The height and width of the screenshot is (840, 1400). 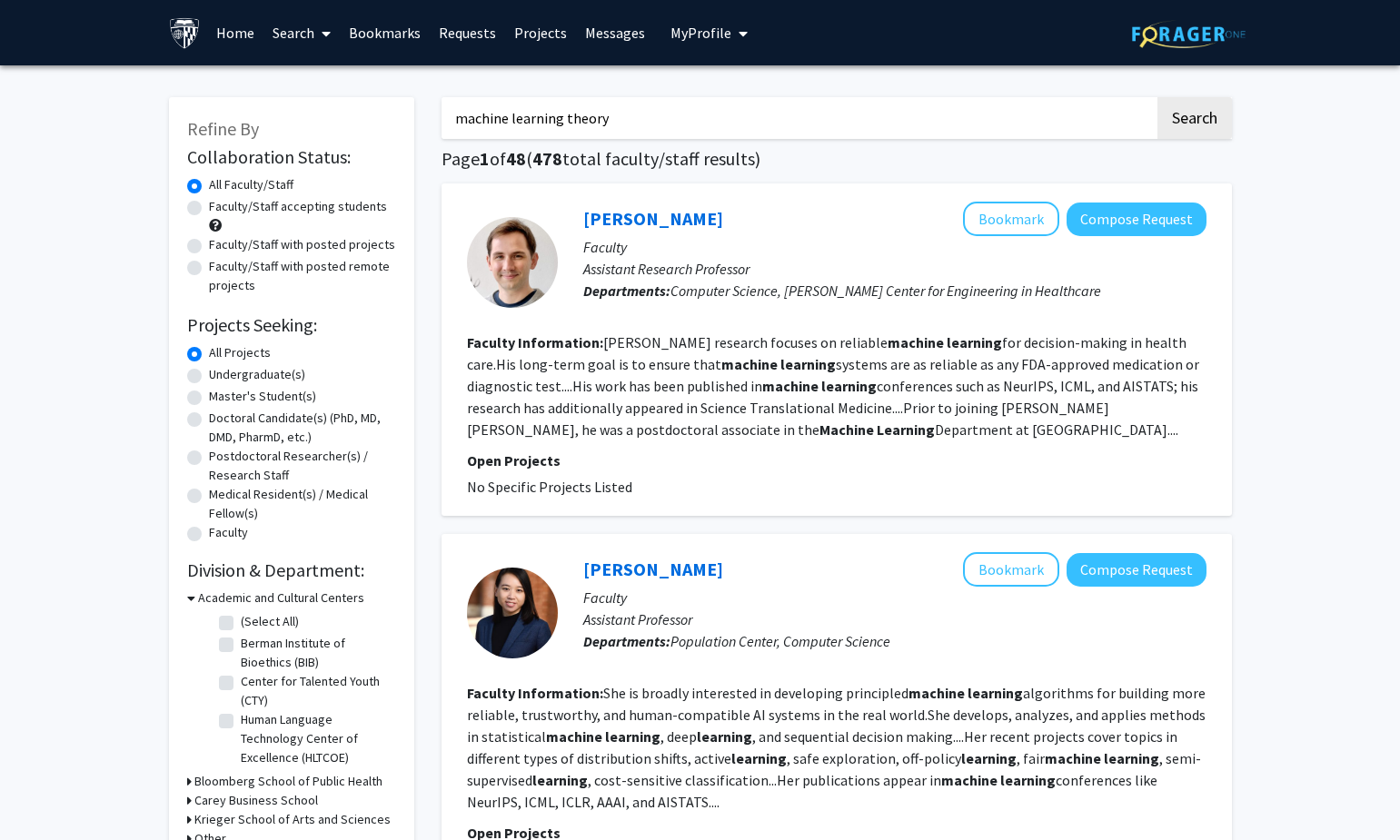 I want to click on a: Search, so click(x=302, y=33).